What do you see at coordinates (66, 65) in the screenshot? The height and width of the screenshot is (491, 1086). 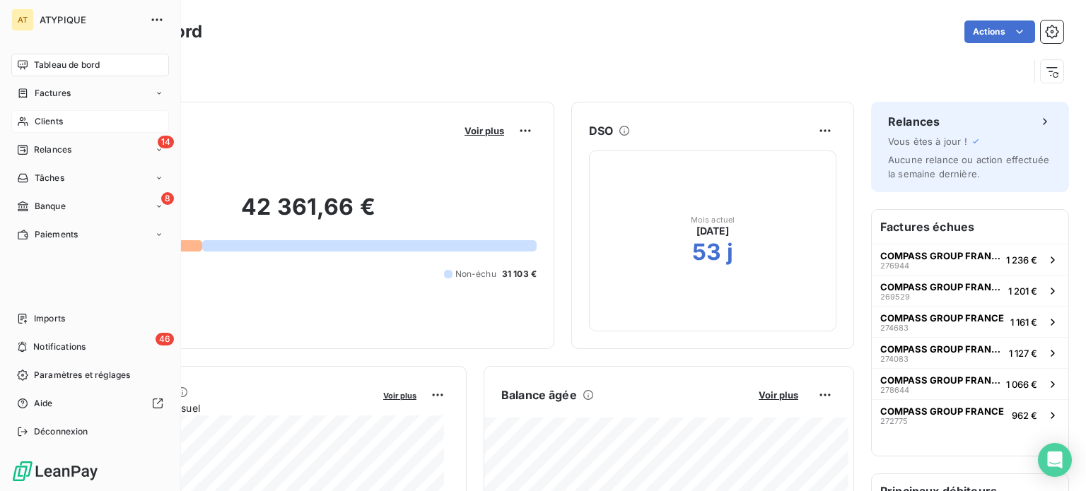 I see `span: Tableau de bord` at bounding box center [66, 65].